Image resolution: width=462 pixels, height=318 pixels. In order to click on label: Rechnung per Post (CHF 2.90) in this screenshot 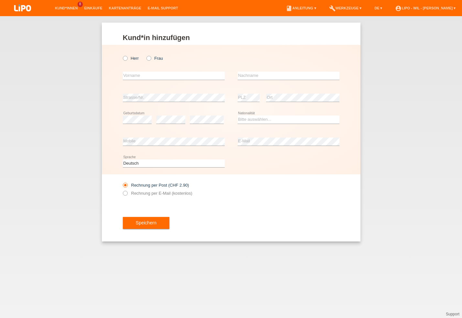, I will do `click(156, 185)`.